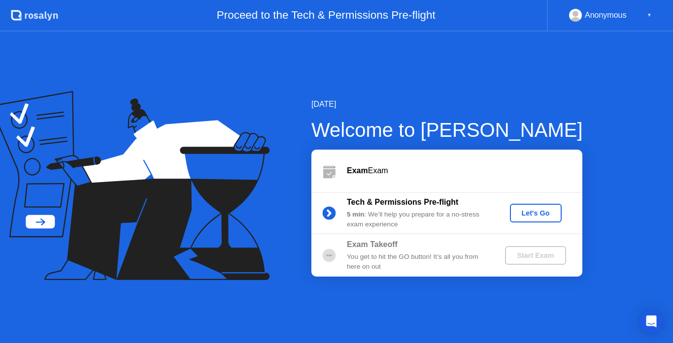  I want to click on div: Start Exam, so click(535, 256).